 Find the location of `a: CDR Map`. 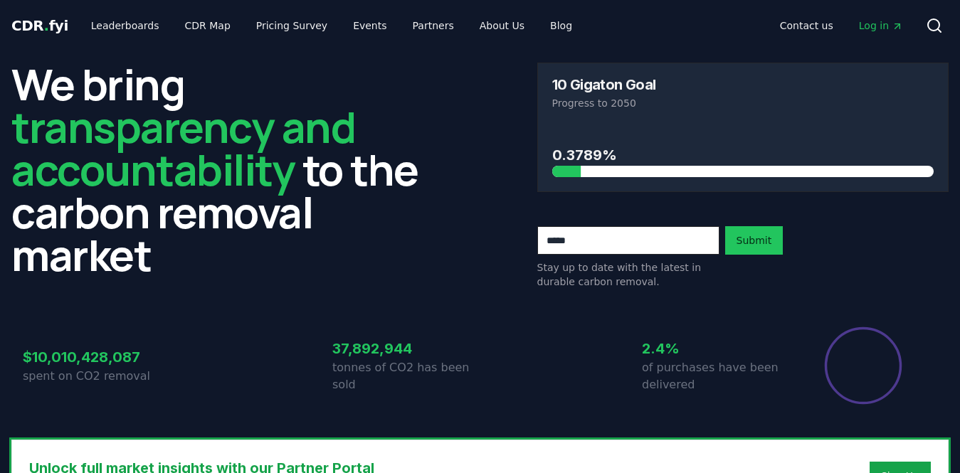

a: CDR Map is located at coordinates (208, 26).